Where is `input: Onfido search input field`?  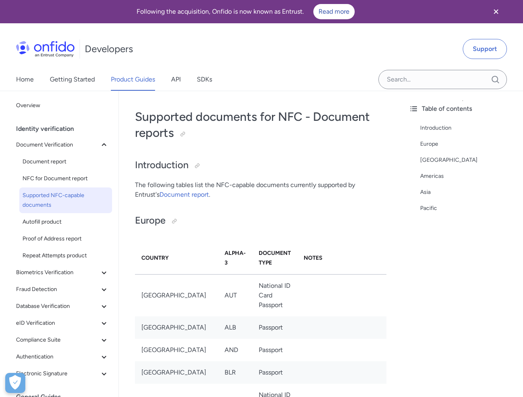 input: Onfido search input field is located at coordinates (442, 79).